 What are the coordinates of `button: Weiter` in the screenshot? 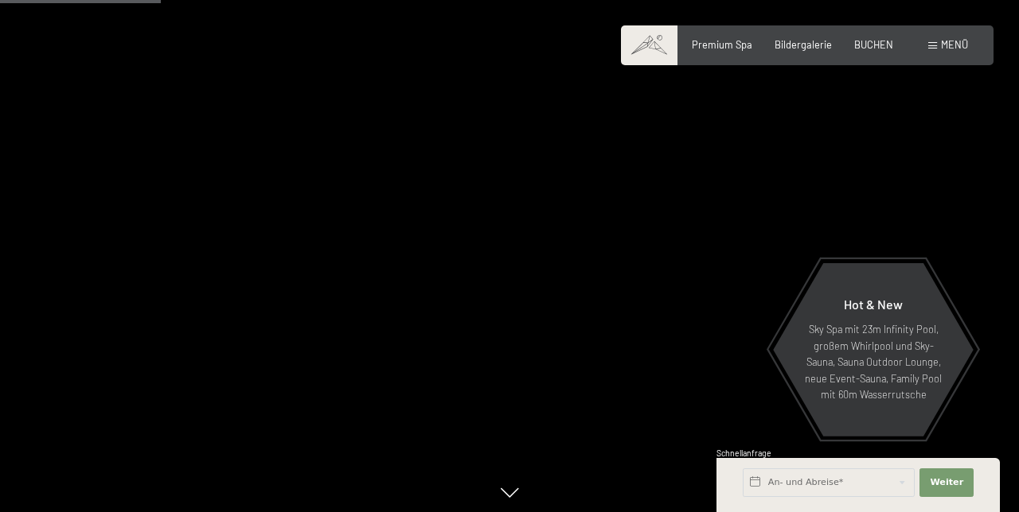 It's located at (946, 483).